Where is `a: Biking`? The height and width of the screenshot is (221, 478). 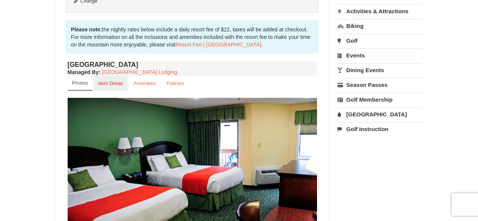 a: Biking is located at coordinates (379, 26).